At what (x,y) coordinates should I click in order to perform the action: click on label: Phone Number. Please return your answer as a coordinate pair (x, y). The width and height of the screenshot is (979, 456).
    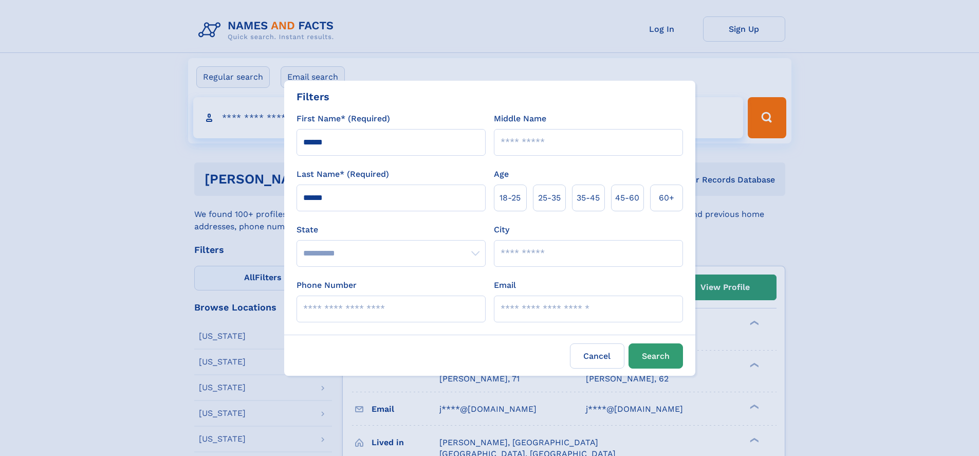
    Looking at the image, I should click on (326, 285).